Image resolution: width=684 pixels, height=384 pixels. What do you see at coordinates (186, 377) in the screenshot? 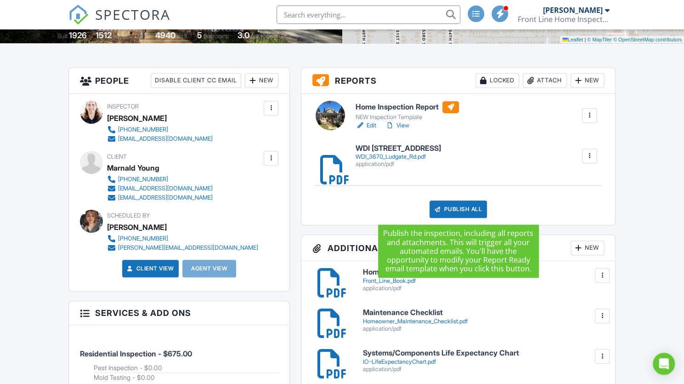
I see `li: Add on: Mold Testing` at bounding box center [186, 377].